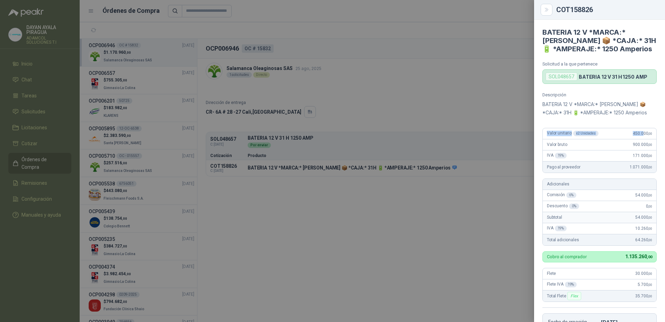 Image resolution: width=665 pixels, height=322 pixels. Describe the element at coordinates (599, 240) in the screenshot. I see `div: Total adicionales` at that location.